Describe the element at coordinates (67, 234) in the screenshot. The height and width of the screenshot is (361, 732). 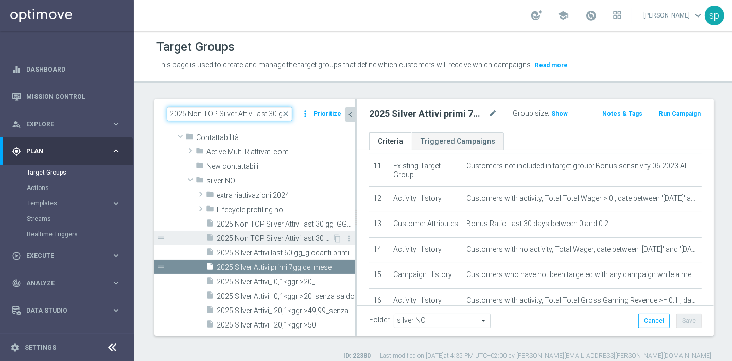
I see `a: Realtime Triggers` at that location.